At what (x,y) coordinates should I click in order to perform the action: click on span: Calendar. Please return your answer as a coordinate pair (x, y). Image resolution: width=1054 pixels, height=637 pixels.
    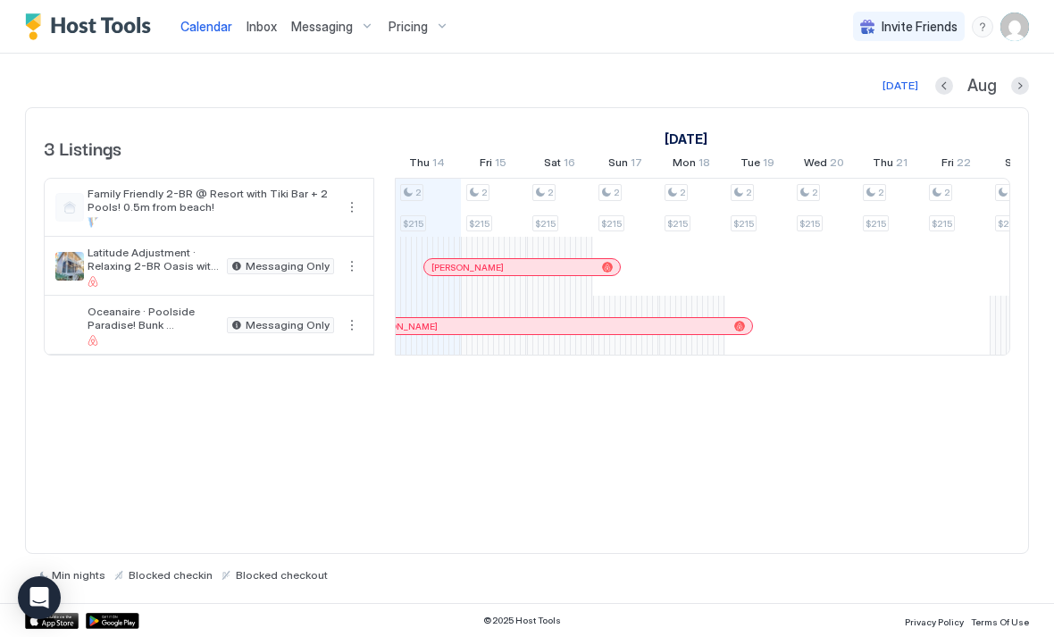
    Looking at the image, I should click on (206, 26).